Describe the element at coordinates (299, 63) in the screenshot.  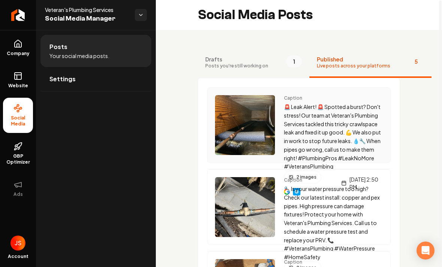
I see `nav: Tabs` at that location.